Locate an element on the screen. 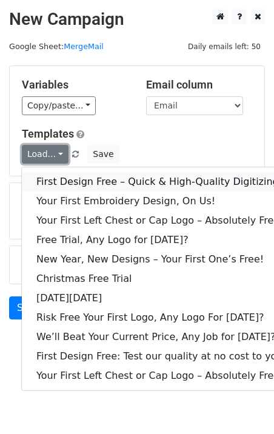 The image size is (274, 434). a: Load... is located at coordinates (45, 154).